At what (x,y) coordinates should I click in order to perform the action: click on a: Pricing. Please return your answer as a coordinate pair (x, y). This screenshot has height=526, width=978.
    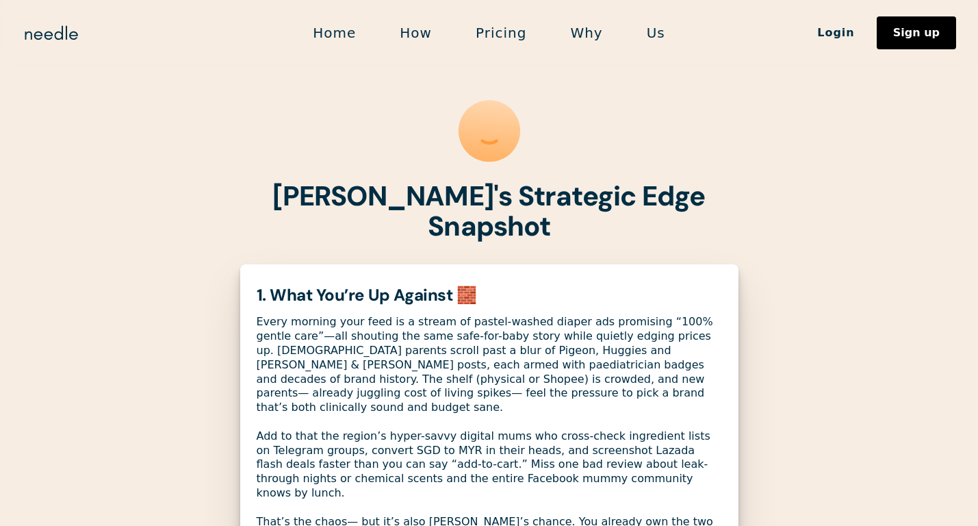
    Looking at the image, I should click on (501, 33).